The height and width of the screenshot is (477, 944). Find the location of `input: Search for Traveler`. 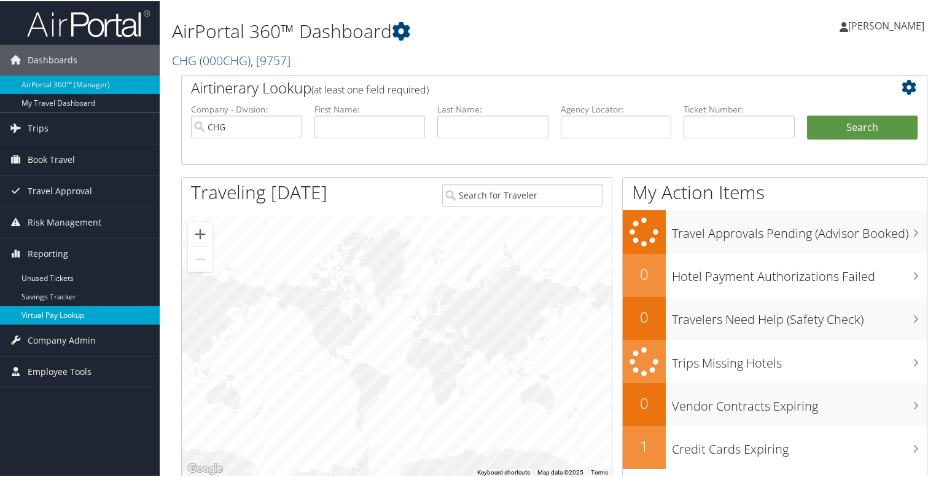

input: Search for Traveler is located at coordinates (523, 193).